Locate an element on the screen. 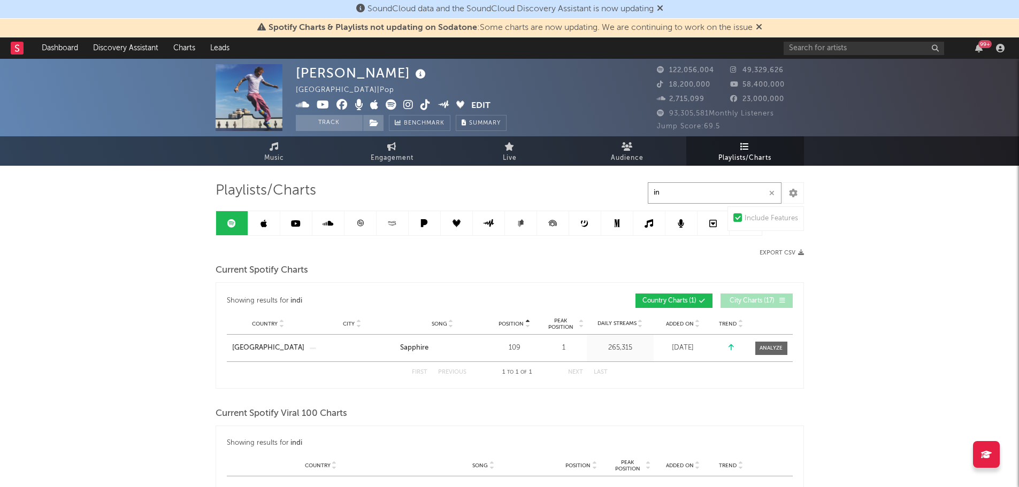 The image size is (1019, 487). a: Benchmark is located at coordinates (419, 123).